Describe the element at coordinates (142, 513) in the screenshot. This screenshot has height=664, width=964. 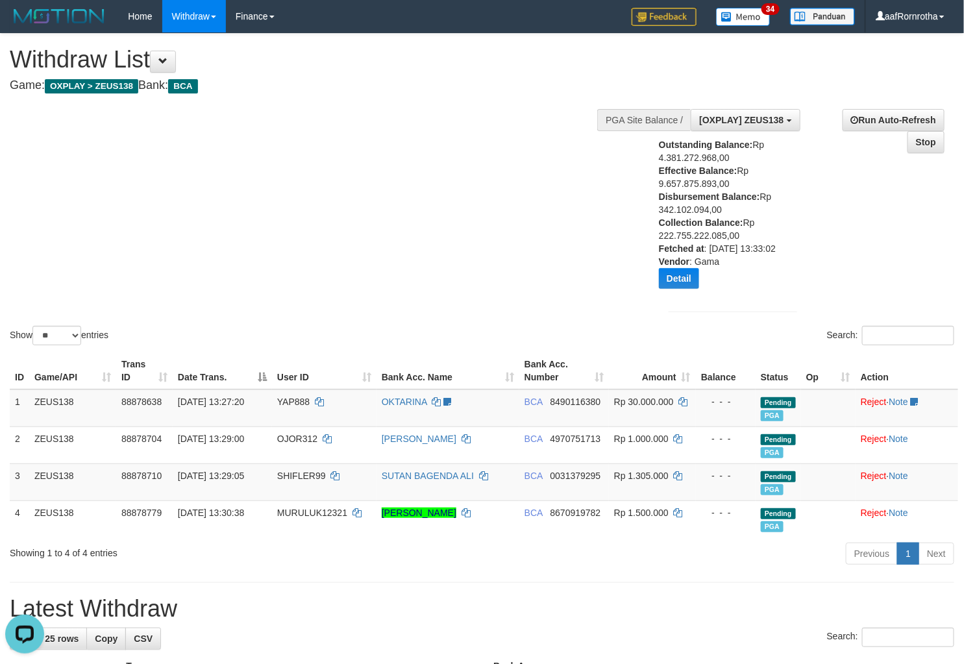
I see `span: 88878779` at that location.